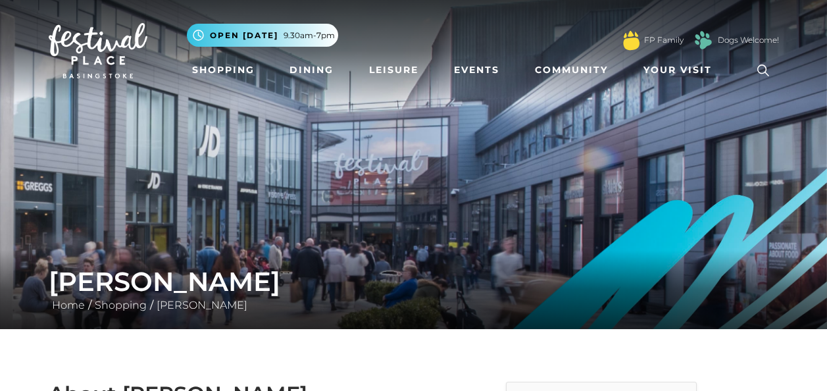 Image resolution: width=827 pixels, height=391 pixels. What do you see at coordinates (476, 70) in the screenshot?
I see `a: Events` at bounding box center [476, 70].